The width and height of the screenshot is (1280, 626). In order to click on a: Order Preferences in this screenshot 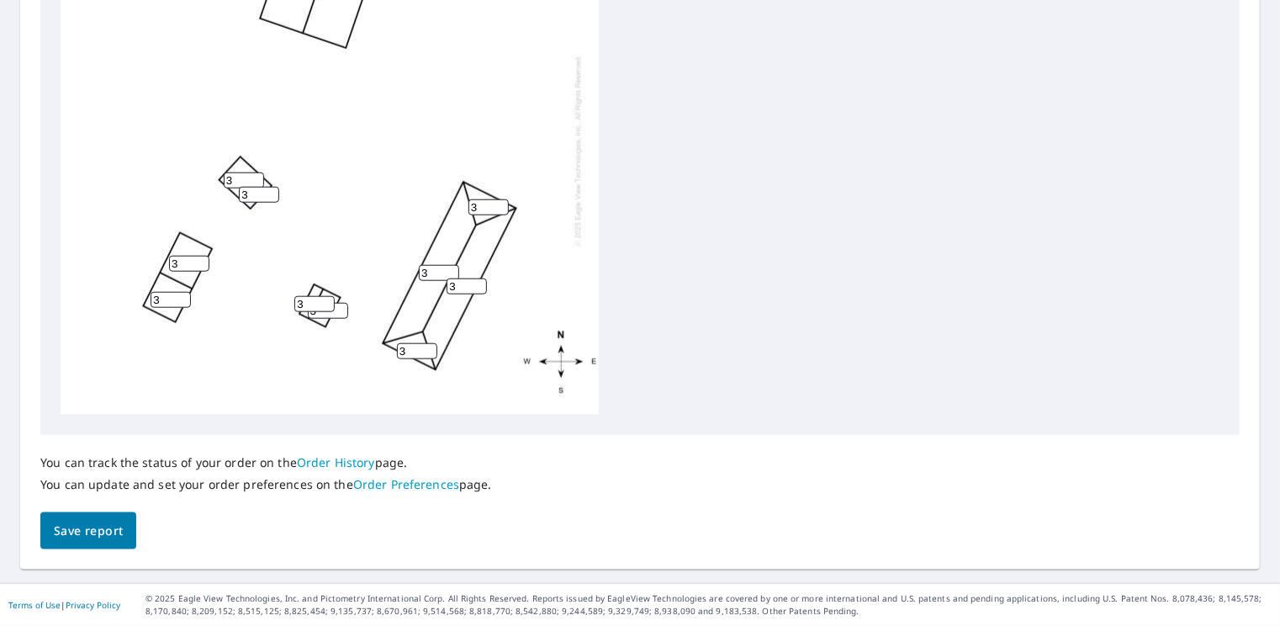, I will do `click(406, 483)`.